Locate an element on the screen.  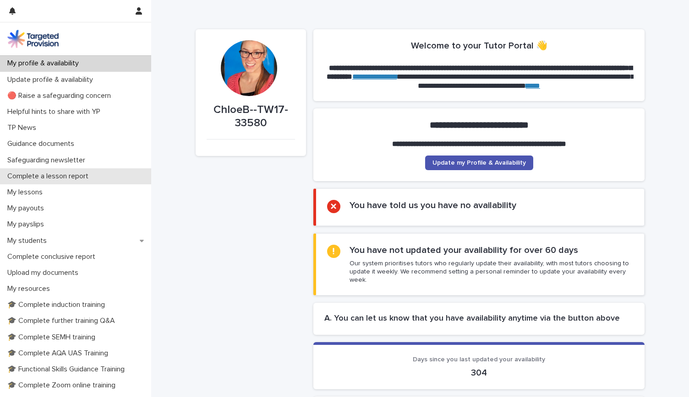
h2: You have told us you have no availability is located at coordinates (433, 206).